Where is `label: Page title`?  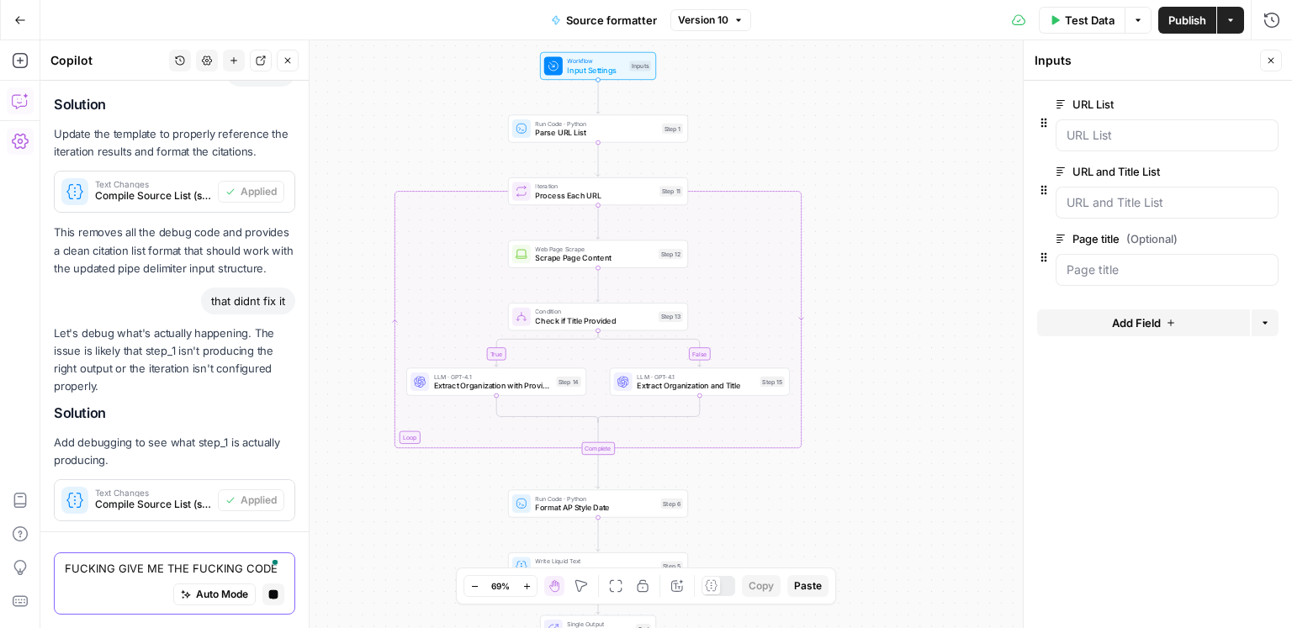
label: Page title is located at coordinates (1120, 239).